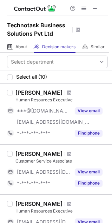 The image size is (112, 223). I want to click on span: Similar, so click(97, 47).